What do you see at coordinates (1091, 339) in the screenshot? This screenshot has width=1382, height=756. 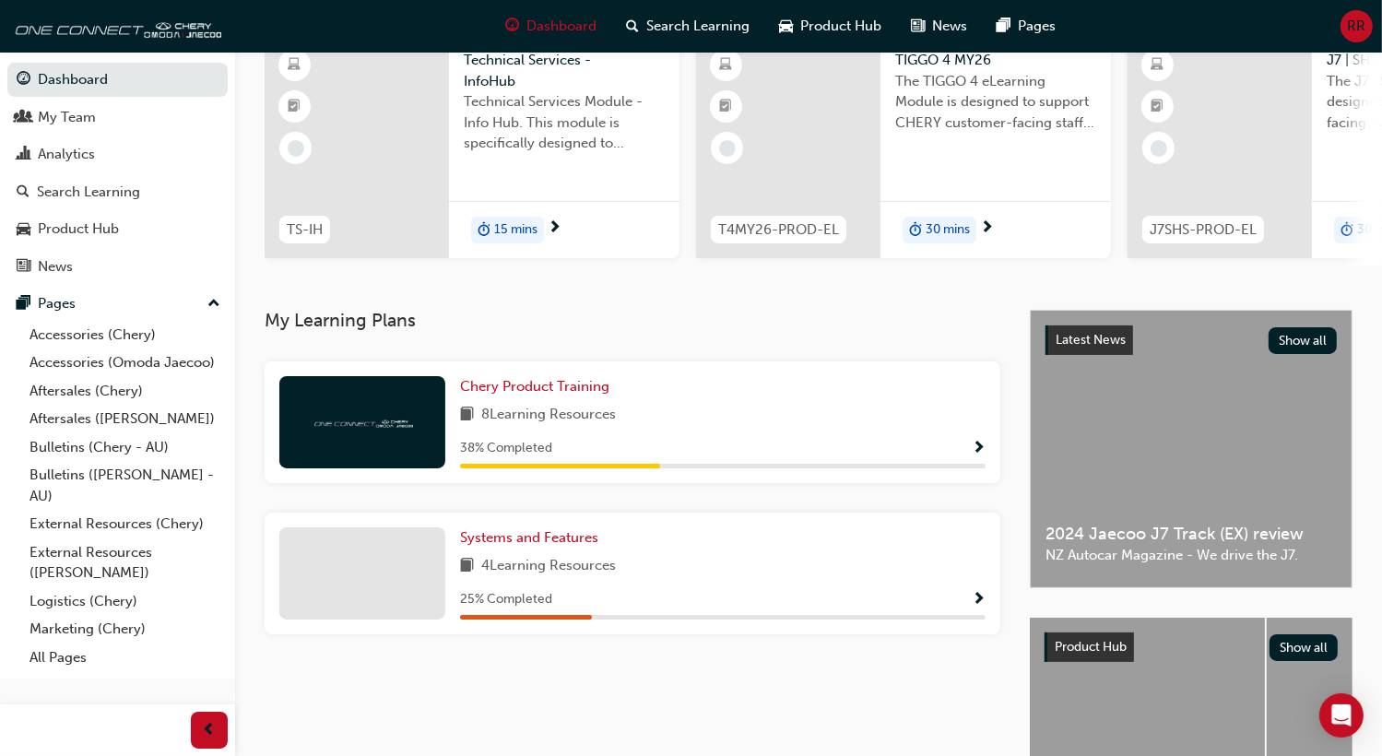 I see `span: Latest News` at bounding box center [1091, 339].